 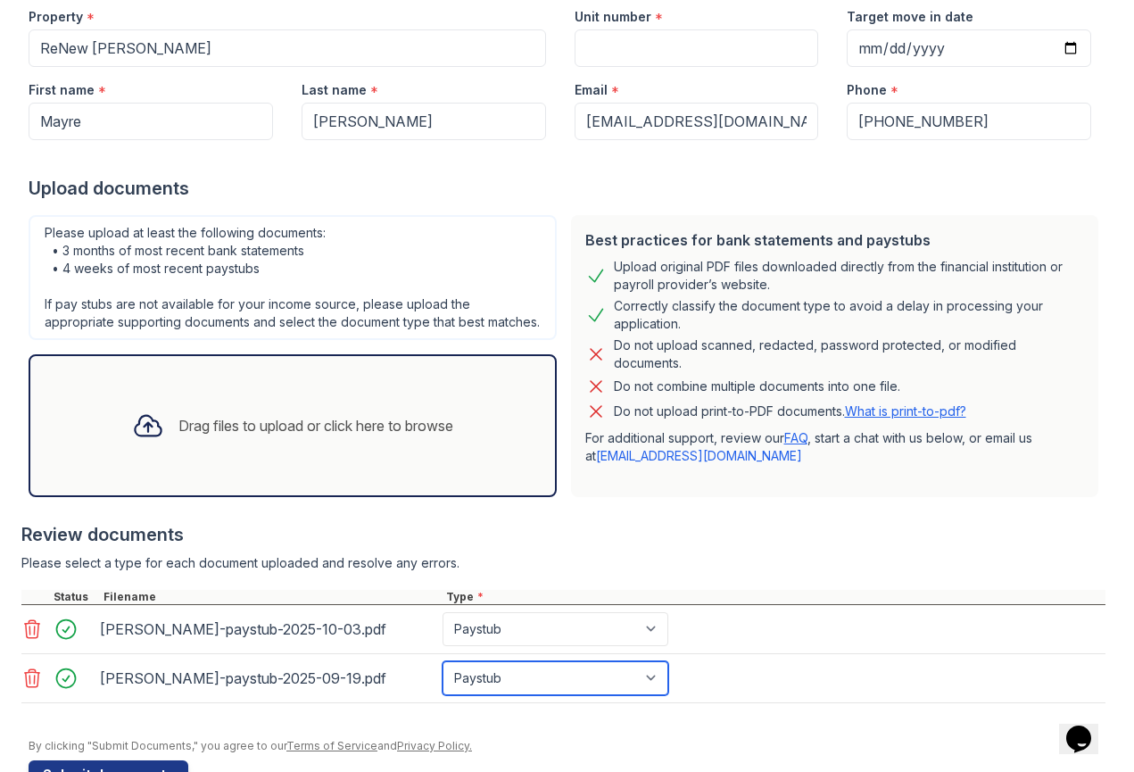 I want to click on label: Email, so click(x=591, y=90).